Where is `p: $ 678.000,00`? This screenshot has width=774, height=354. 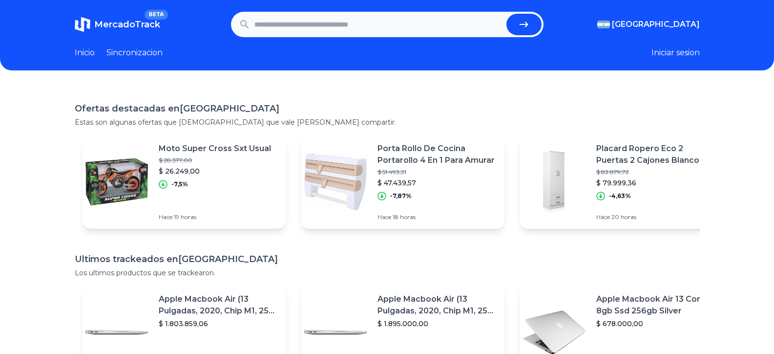 p: $ 678.000,00 is located at coordinates (656, 323).